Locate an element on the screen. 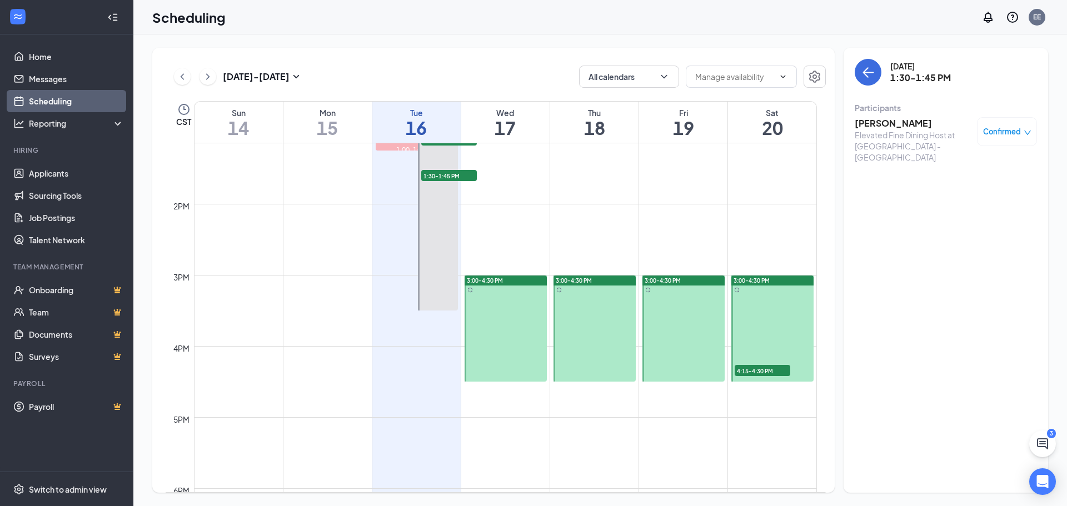 Image resolution: width=1067 pixels, height=506 pixels. h1: 18 is located at coordinates (594, 128).